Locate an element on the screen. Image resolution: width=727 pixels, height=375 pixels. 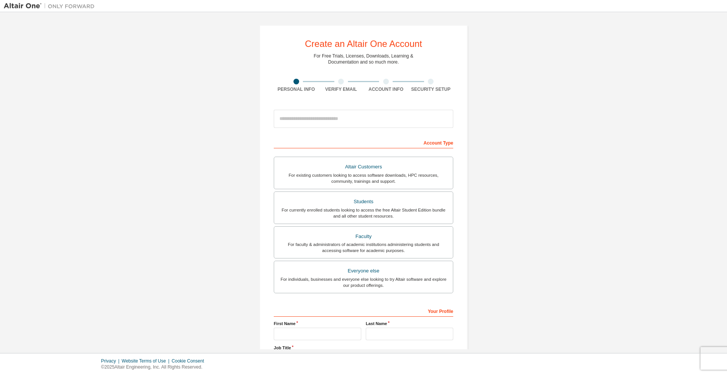
div: Website Terms of Use is located at coordinates (146, 361).